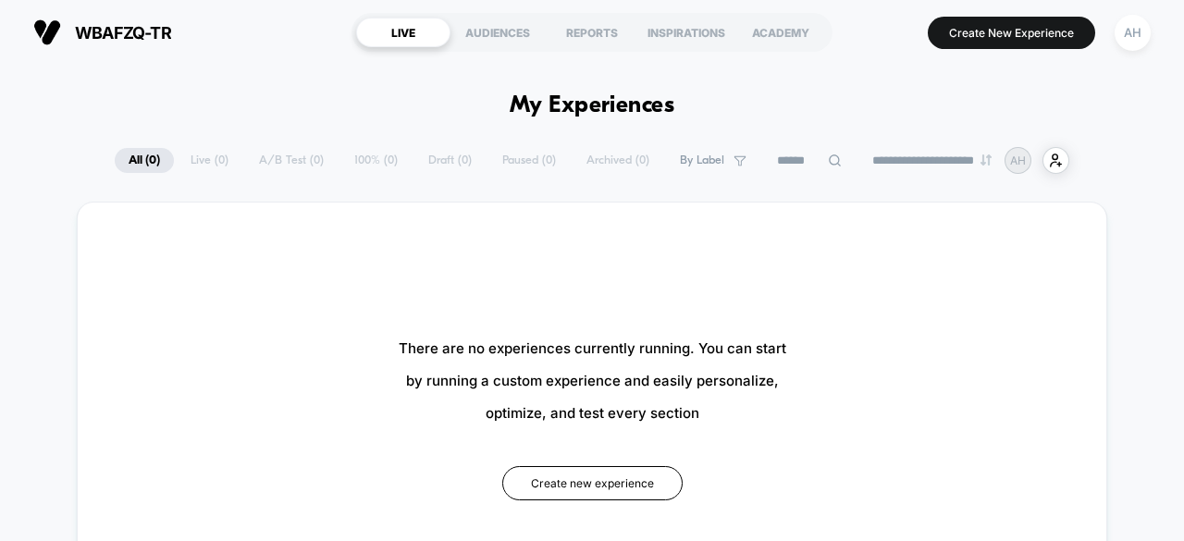 The width and height of the screenshot is (1184, 541). Describe the element at coordinates (498, 32) in the screenshot. I see `div: AUDIENCES` at that location.